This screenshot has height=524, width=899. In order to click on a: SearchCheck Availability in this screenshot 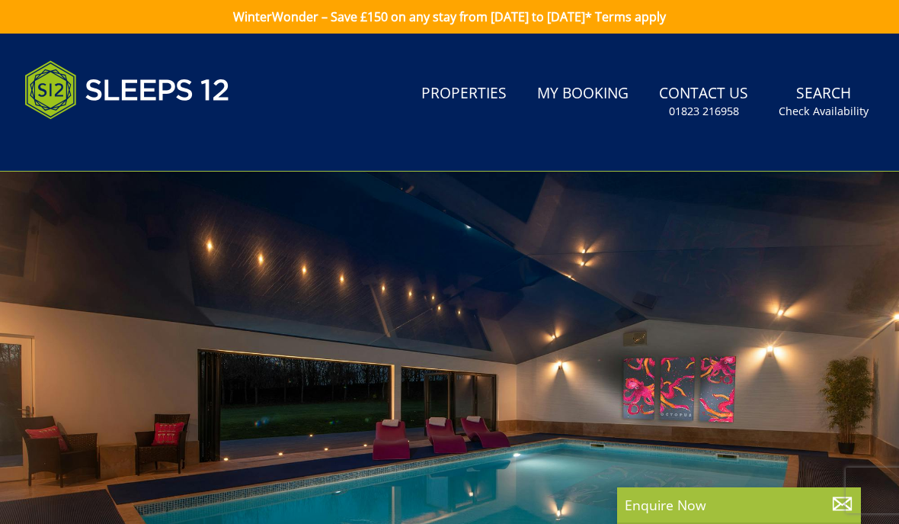, I will do `click(824, 101)`.